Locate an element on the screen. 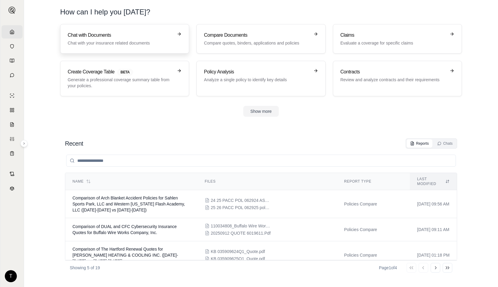 This screenshot has width=498, height=287. div: Reports is located at coordinates (419, 143).